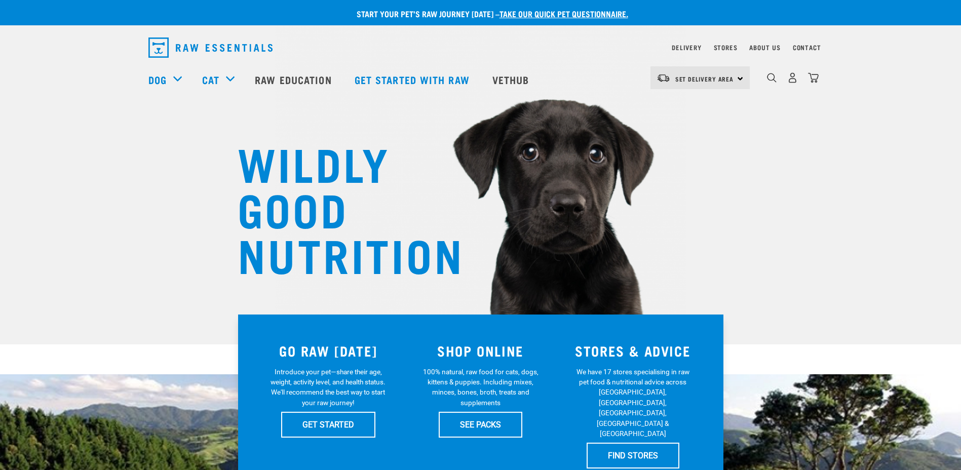  I want to click on nav: dropdown navigation, so click(481, 48).